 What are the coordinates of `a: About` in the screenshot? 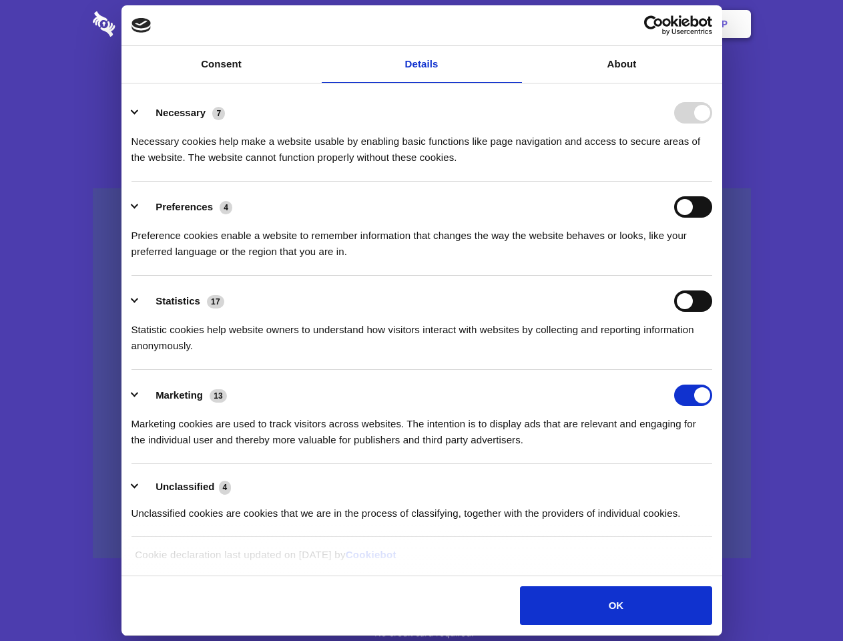 It's located at (622, 64).